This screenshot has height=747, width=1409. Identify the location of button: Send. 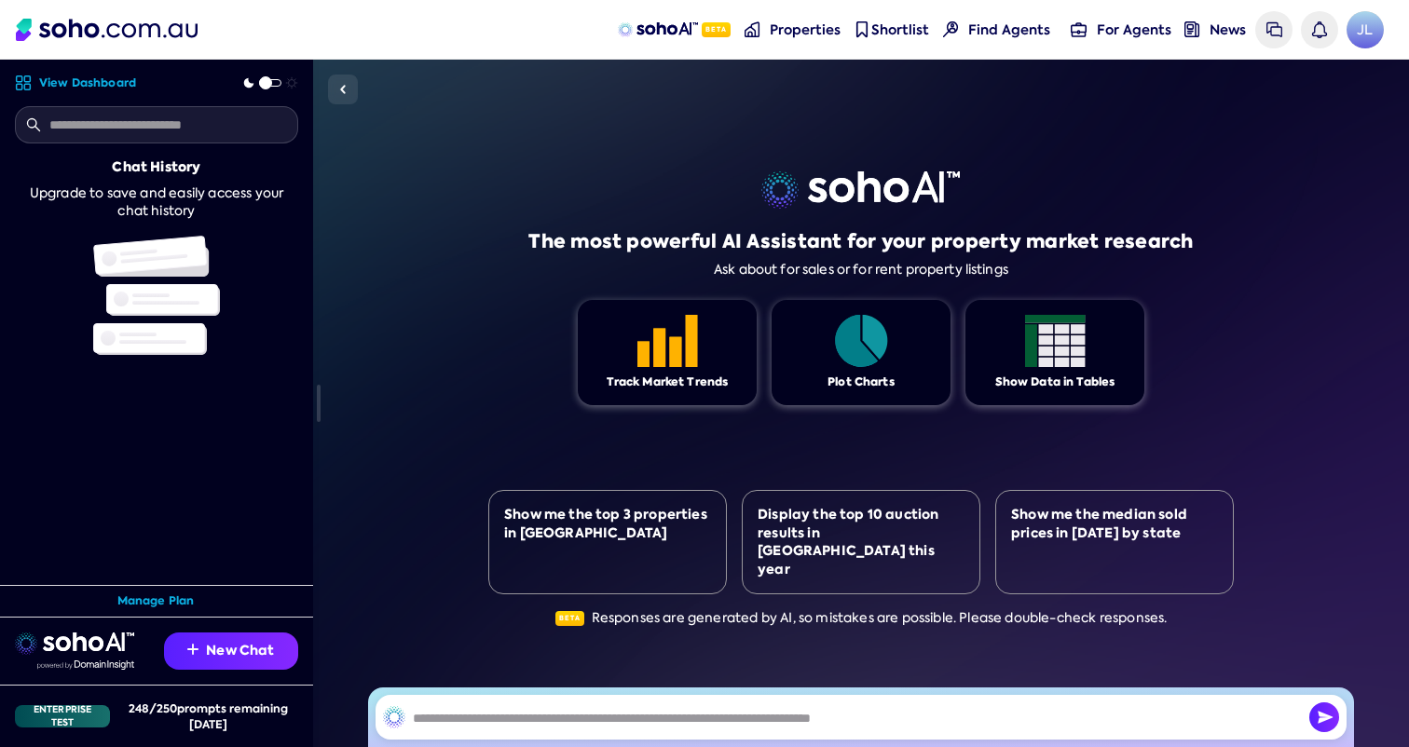
(1324, 718).